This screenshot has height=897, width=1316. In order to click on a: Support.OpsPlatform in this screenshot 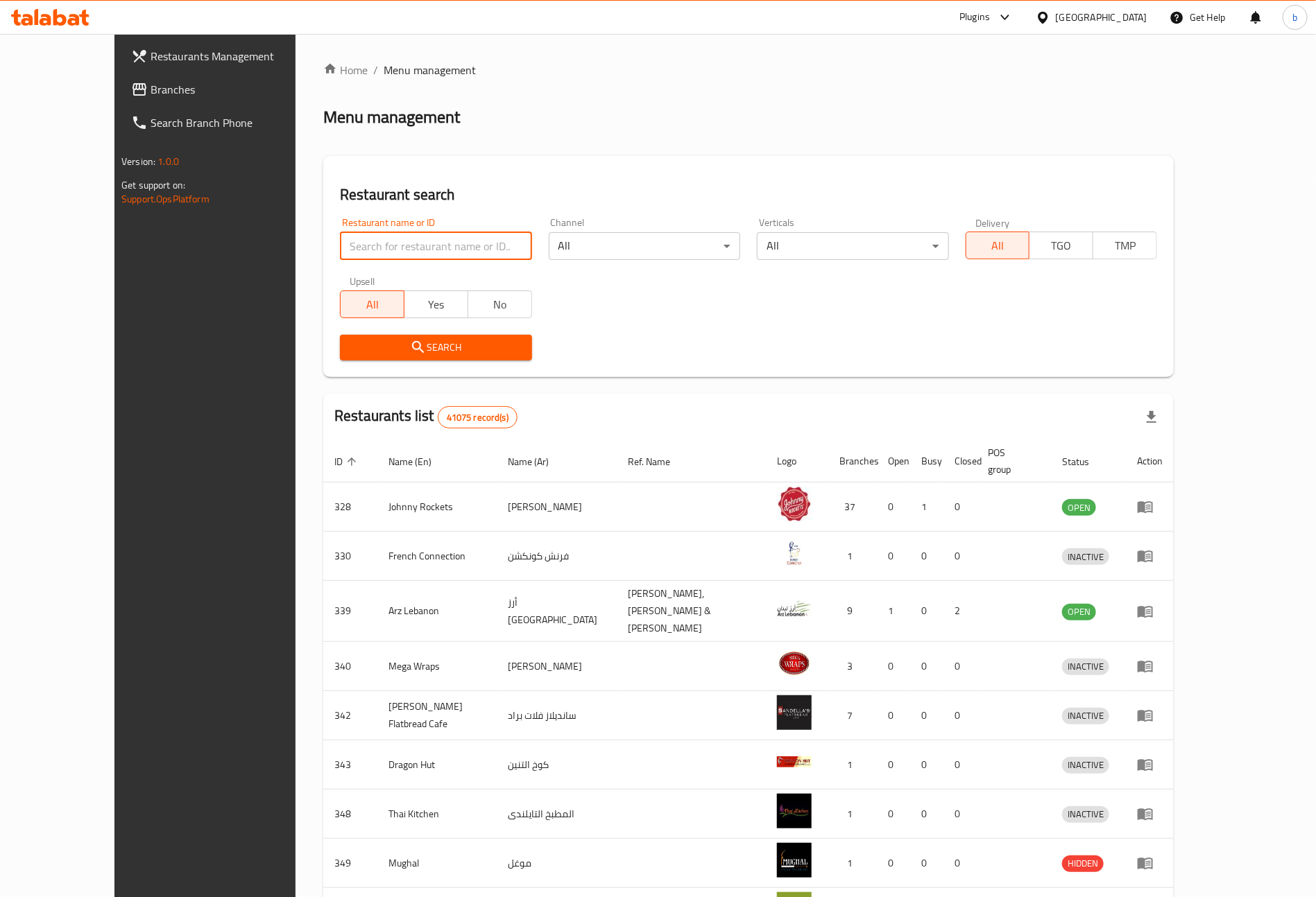, I will do `click(165, 199)`.